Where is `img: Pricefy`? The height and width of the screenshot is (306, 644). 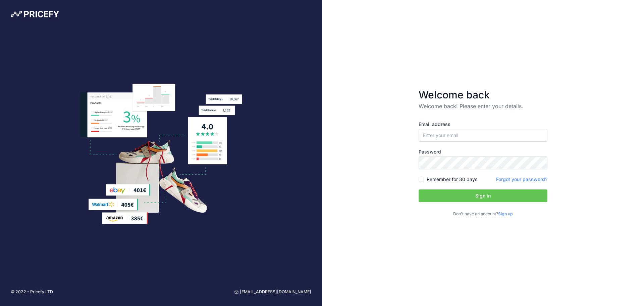
img: Pricefy is located at coordinates (35, 14).